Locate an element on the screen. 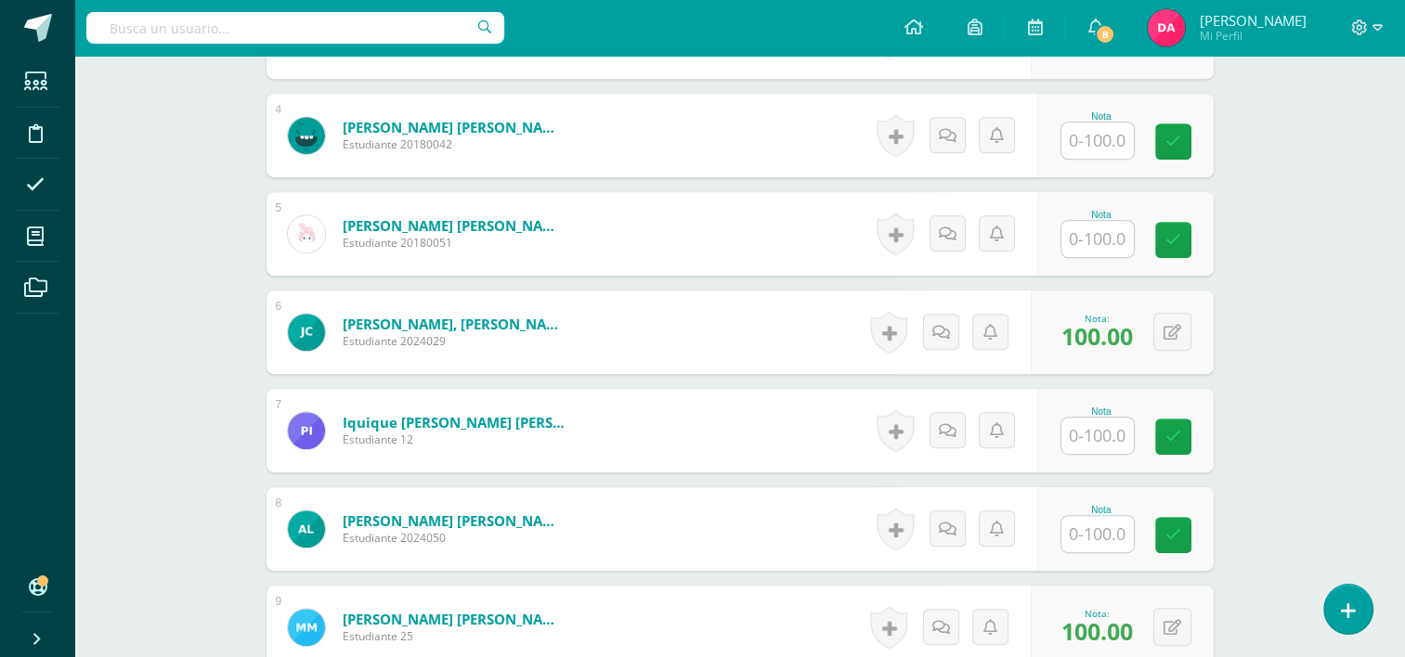  img: 0d1c13a784e50cea1b92786e6af8f399.png is located at coordinates (1166, 28).